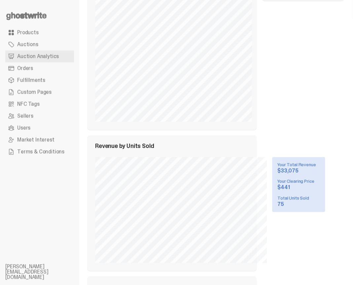 The width and height of the screenshot is (357, 285). Describe the element at coordinates (36, 140) in the screenshot. I see `span: Market Interest` at that location.